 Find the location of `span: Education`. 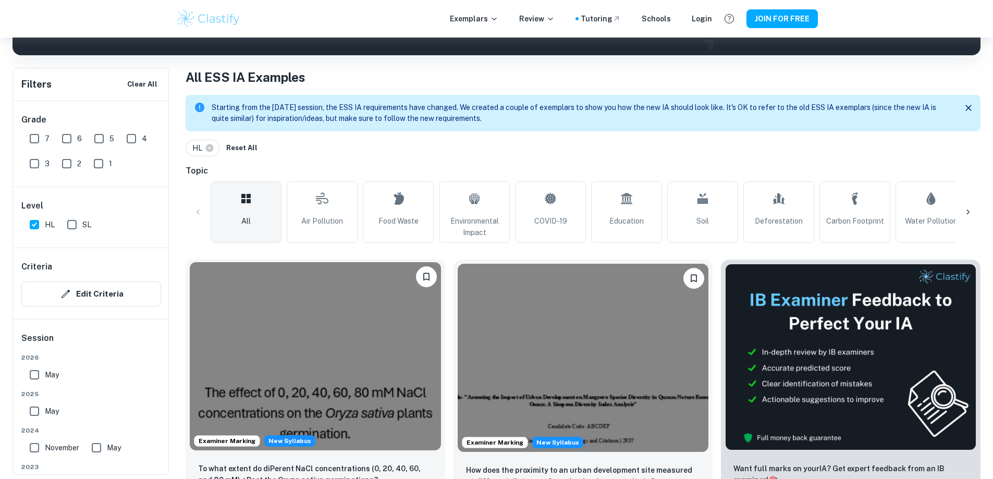

span: Education is located at coordinates (627, 221).